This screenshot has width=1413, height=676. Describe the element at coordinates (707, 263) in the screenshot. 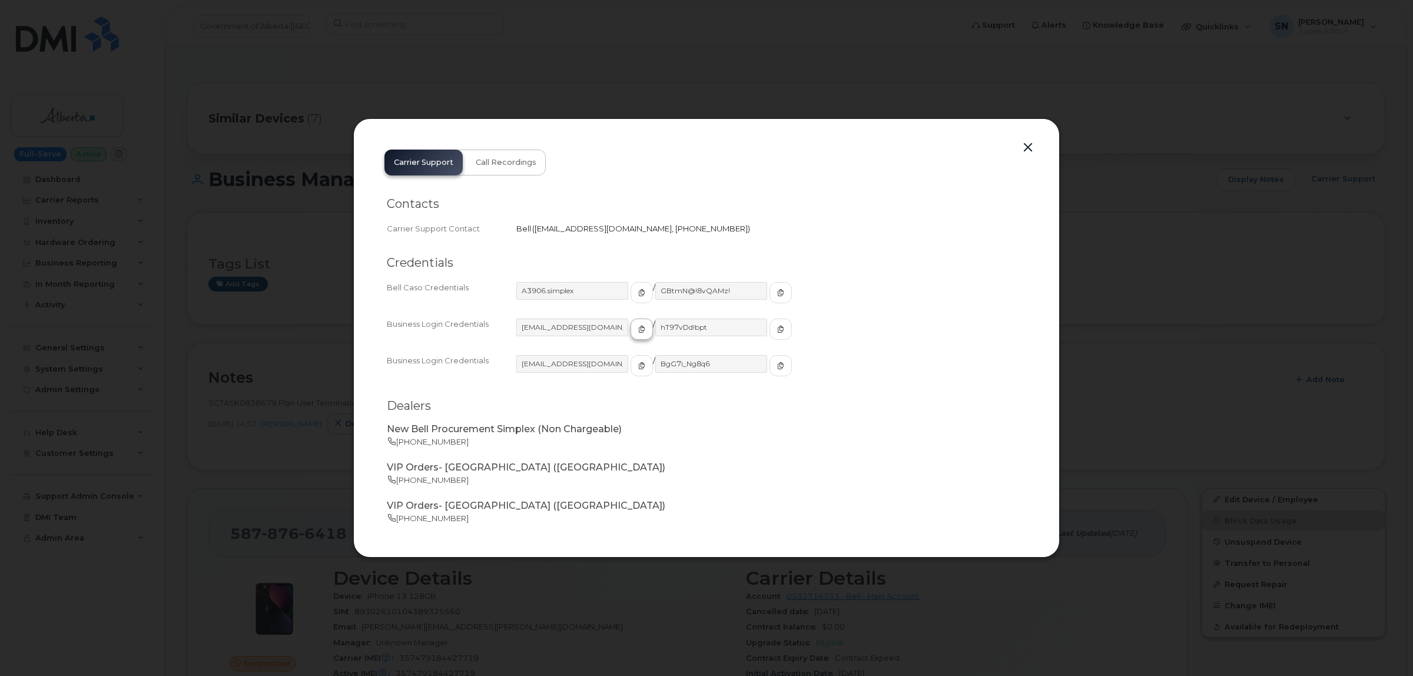

I see `h2: Credentials` at that location.